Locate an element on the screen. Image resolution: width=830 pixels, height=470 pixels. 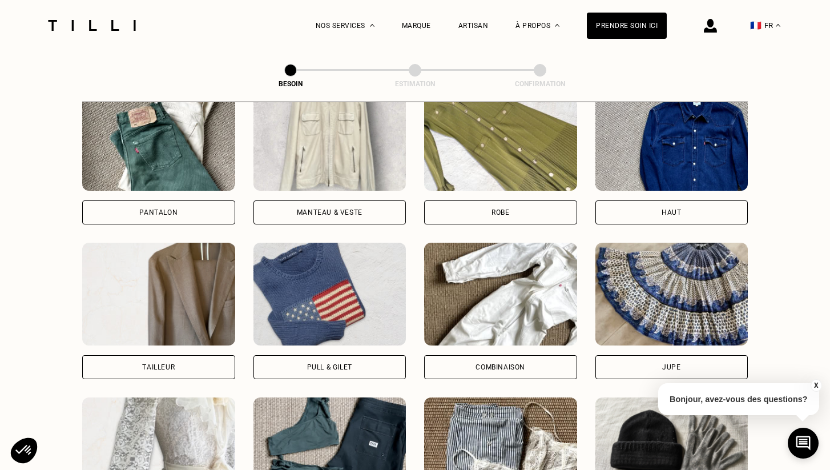
div: Prendre soin ici is located at coordinates (627, 26).